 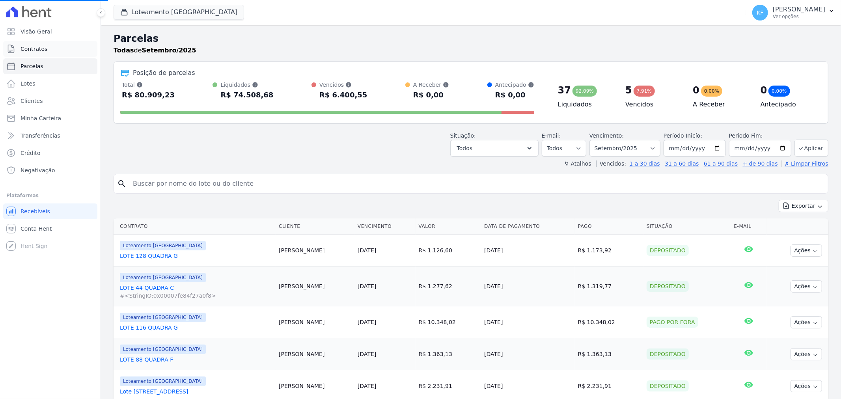 What do you see at coordinates (721, 164) in the screenshot?
I see `a: 61 a 90 dias` at bounding box center [721, 164].